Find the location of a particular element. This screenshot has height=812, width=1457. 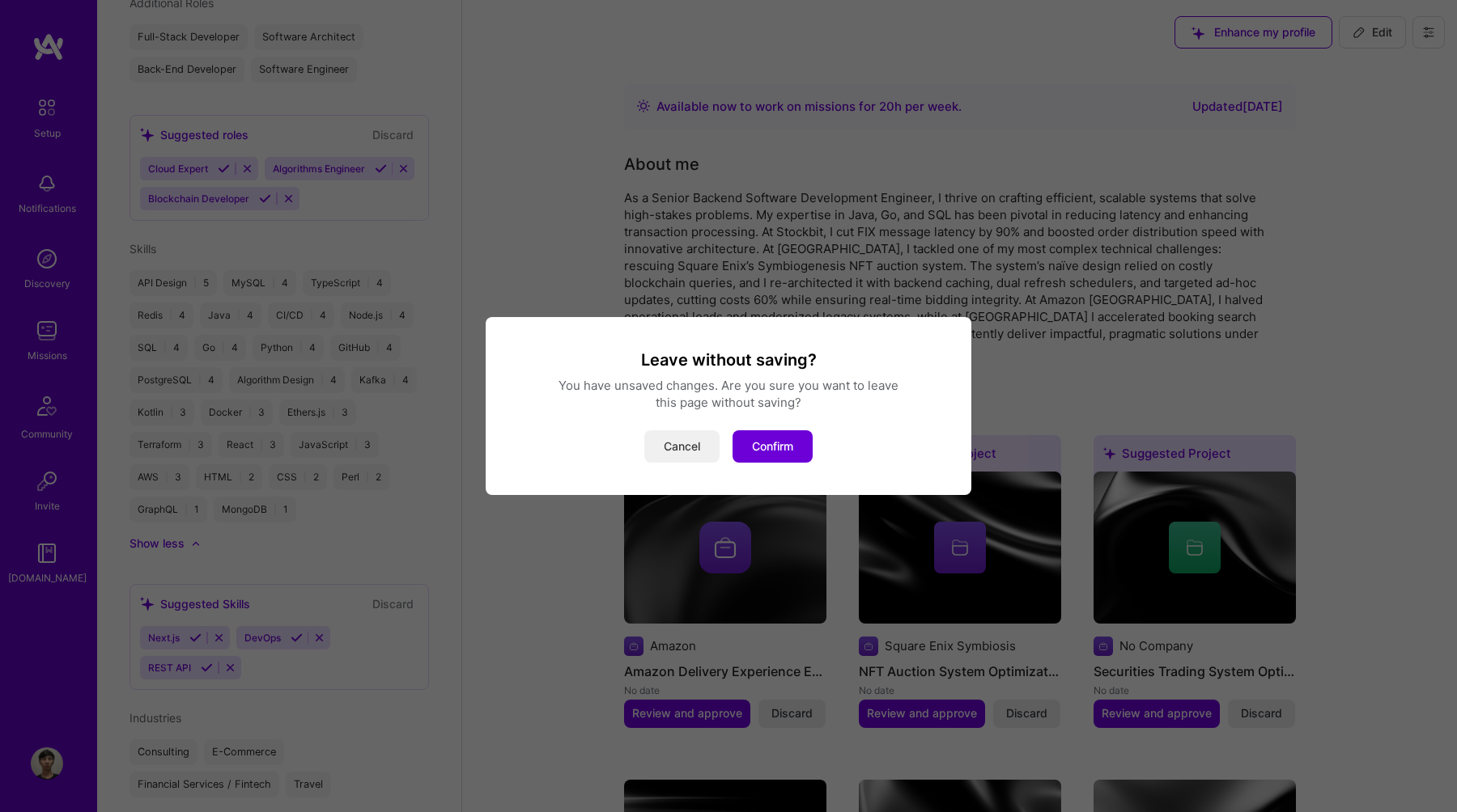

h3: Leave without saving? is located at coordinates (728, 360).